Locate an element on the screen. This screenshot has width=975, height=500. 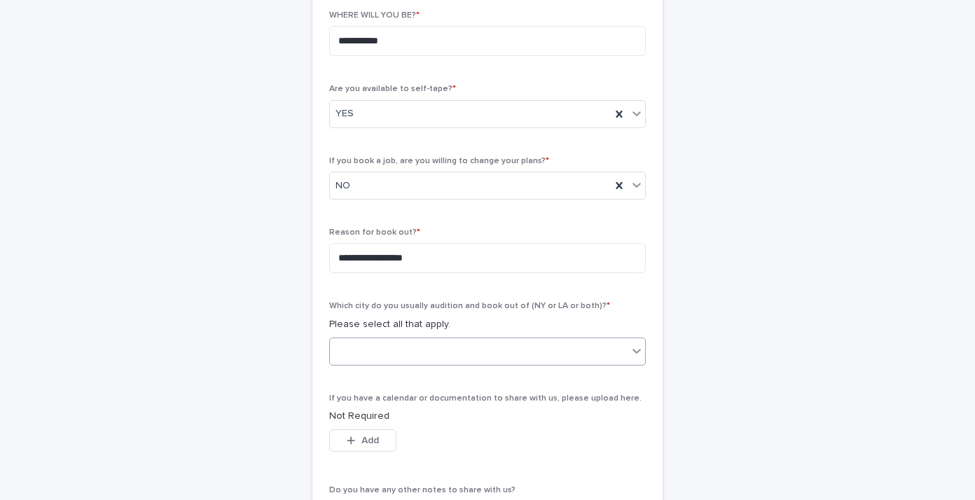
span: If you book a job, are you willing to change your plans? is located at coordinates (439, 161).